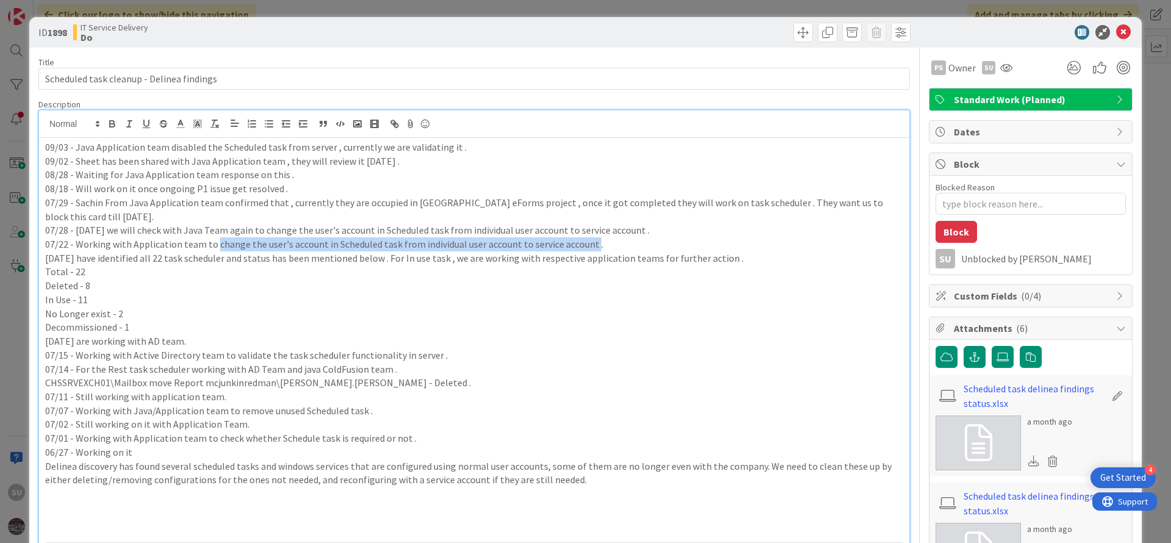 Image resolution: width=1171 pixels, height=543 pixels. I want to click on p: 06/27 - Working on it, so click(474, 452).